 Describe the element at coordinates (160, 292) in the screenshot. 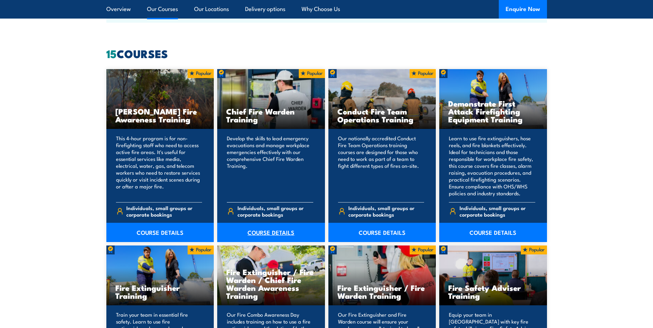

I see `h3: Fire Extinguisher Training` at that location.